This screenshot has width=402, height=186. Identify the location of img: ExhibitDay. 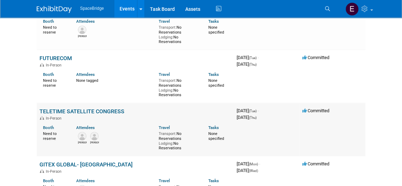
(54, 9).